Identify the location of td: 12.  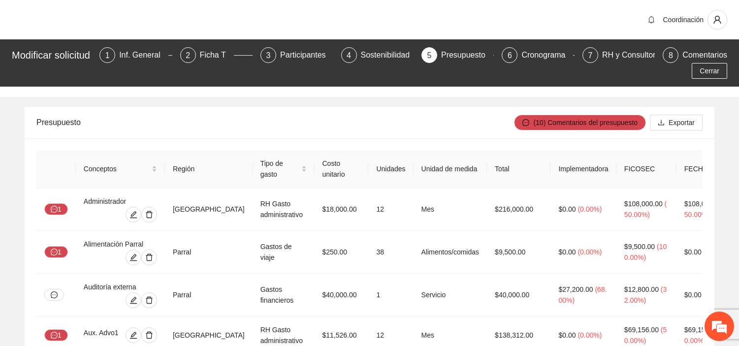
(391, 209).